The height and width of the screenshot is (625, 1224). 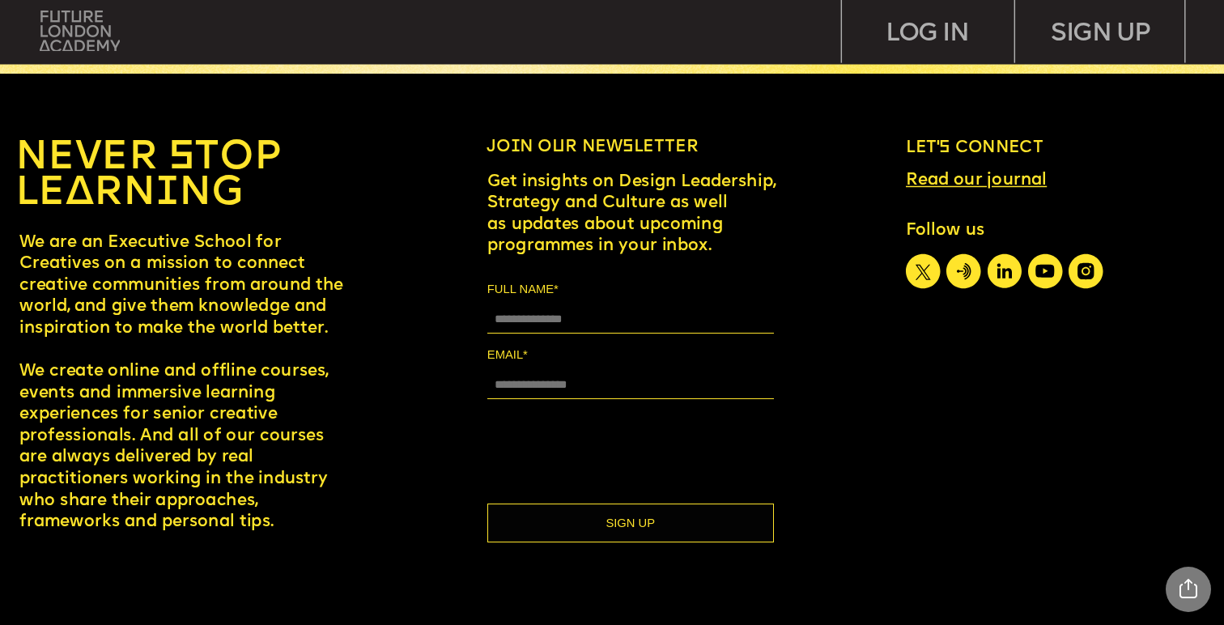 What do you see at coordinates (631, 355) in the screenshot?
I see `label: EMAIL*` at bounding box center [631, 355].